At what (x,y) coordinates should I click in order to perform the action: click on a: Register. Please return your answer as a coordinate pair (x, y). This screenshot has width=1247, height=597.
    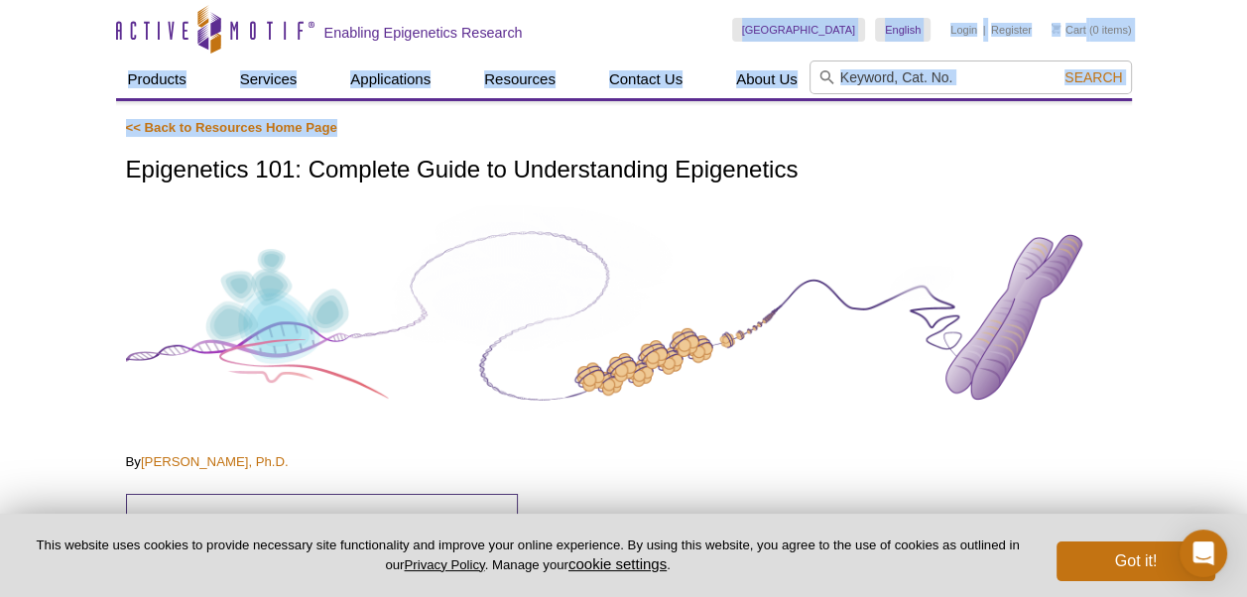
    Looking at the image, I should click on (1011, 30).